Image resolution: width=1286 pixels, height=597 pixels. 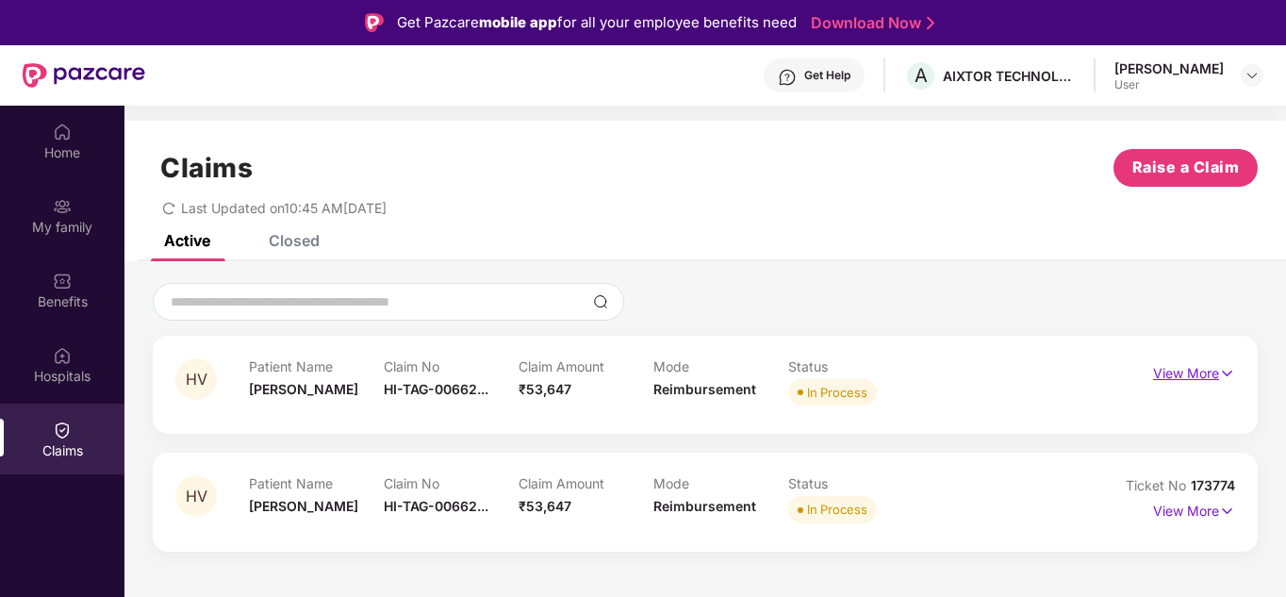 I want to click on img: Stroke, so click(x=930, y=23).